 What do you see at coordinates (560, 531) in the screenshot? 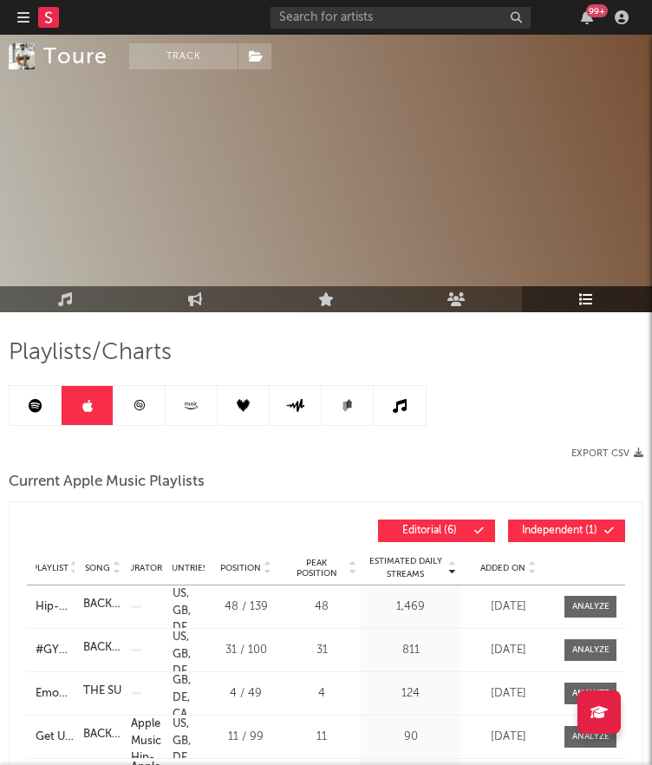
I see `span: Independent ( 1 )` at bounding box center [560, 531].